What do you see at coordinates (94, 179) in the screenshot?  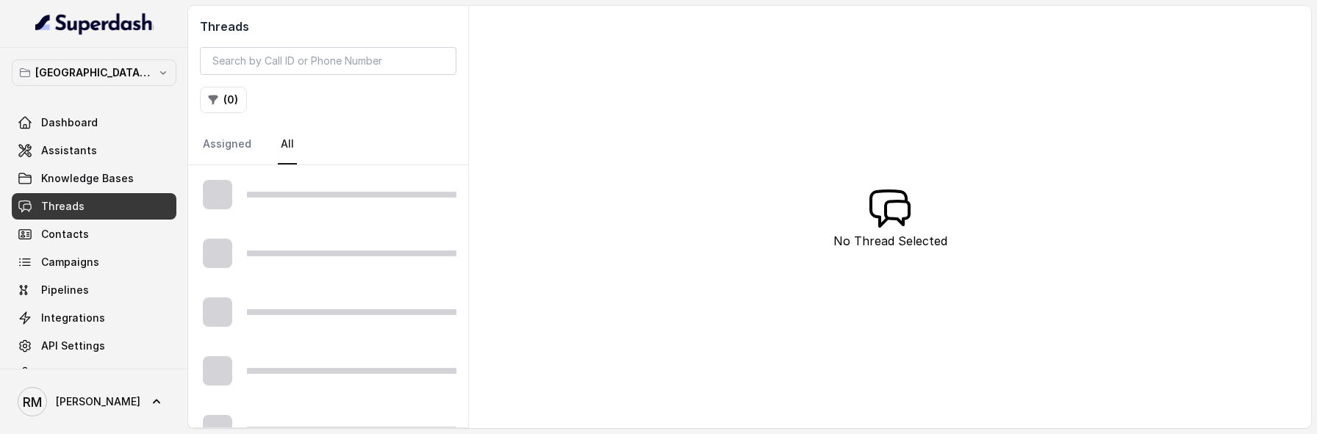 I see `a: Knowledge Bases` at bounding box center [94, 179].